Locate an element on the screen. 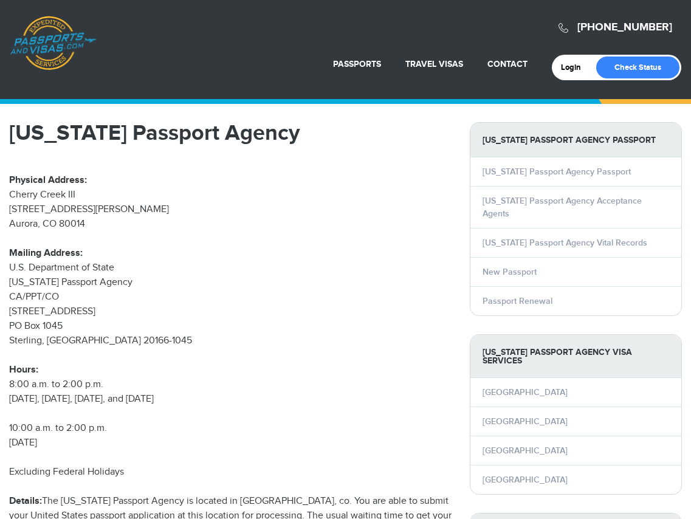 This screenshot has width=691, height=519. a: New Passport is located at coordinates (509, 272).